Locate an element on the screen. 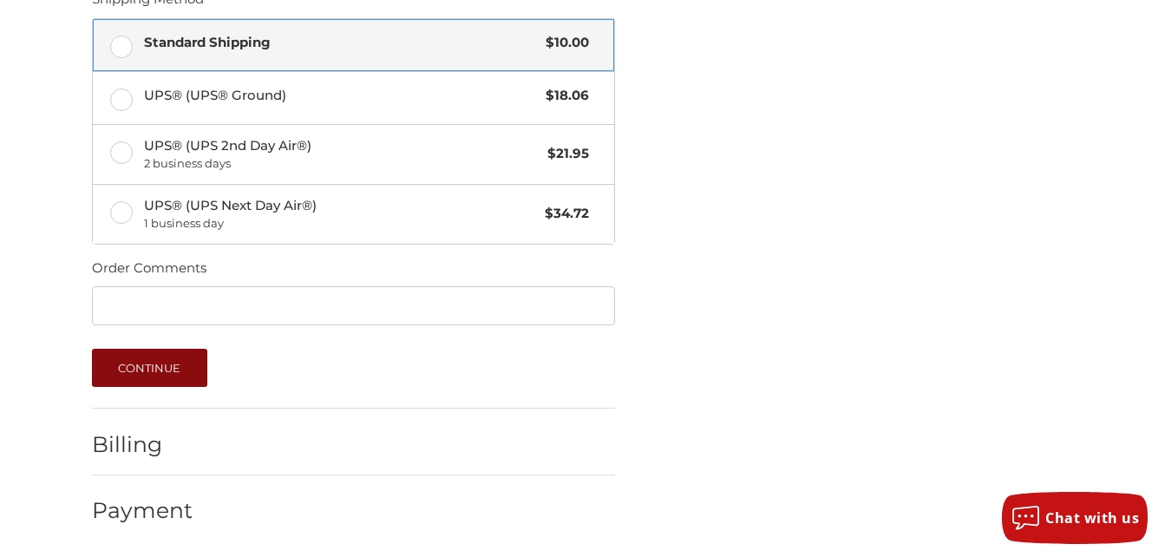 The image size is (1165, 557). span: $10.00 is located at coordinates (563, 43).